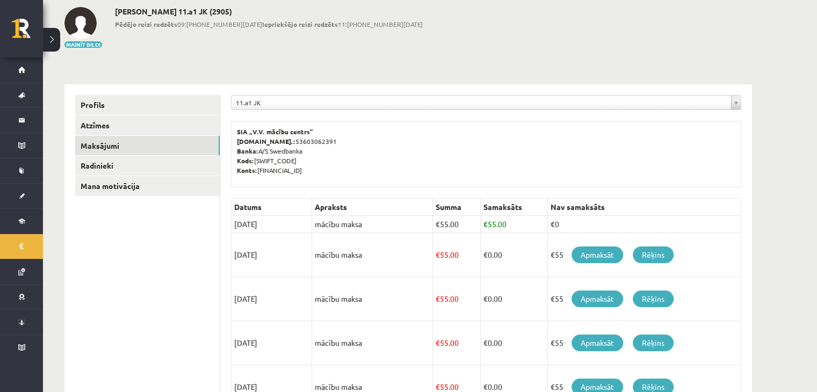 The height and width of the screenshot is (392, 817). Describe the element at coordinates (27, 32) in the screenshot. I see `a: Rīgas 1. Tālmācības vidusskola` at that location.